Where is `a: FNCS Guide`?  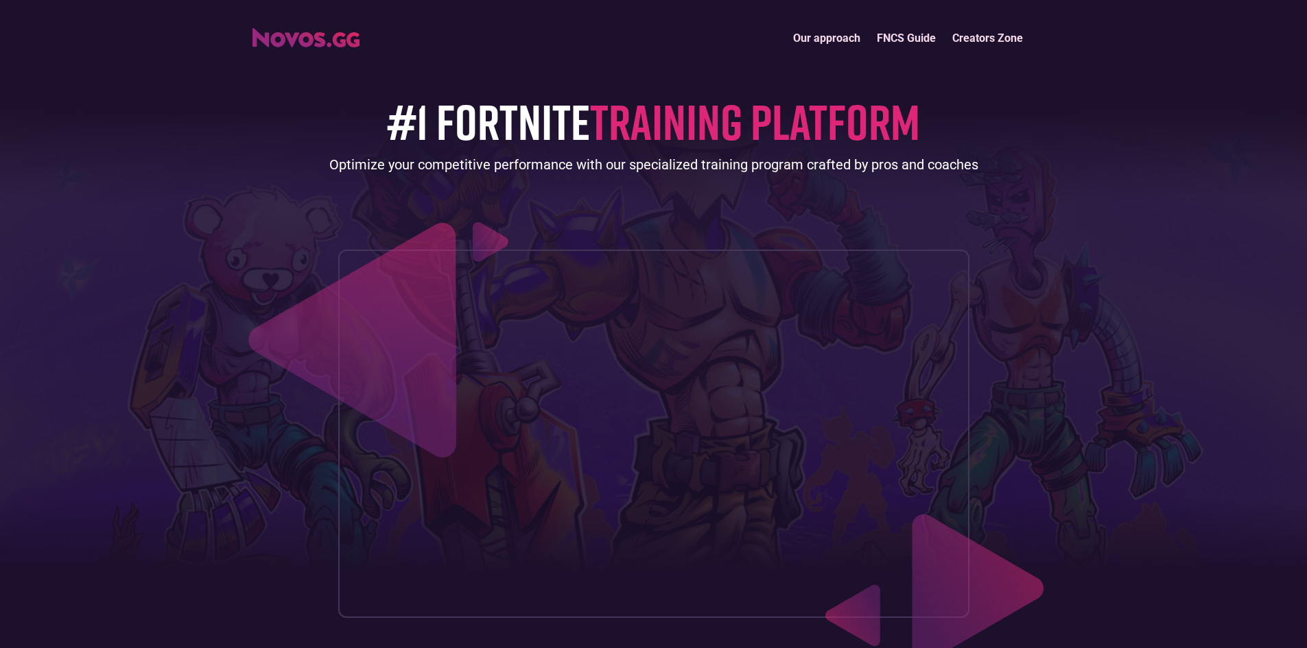 a: FNCS Guide is located at coordinates (906, 38).